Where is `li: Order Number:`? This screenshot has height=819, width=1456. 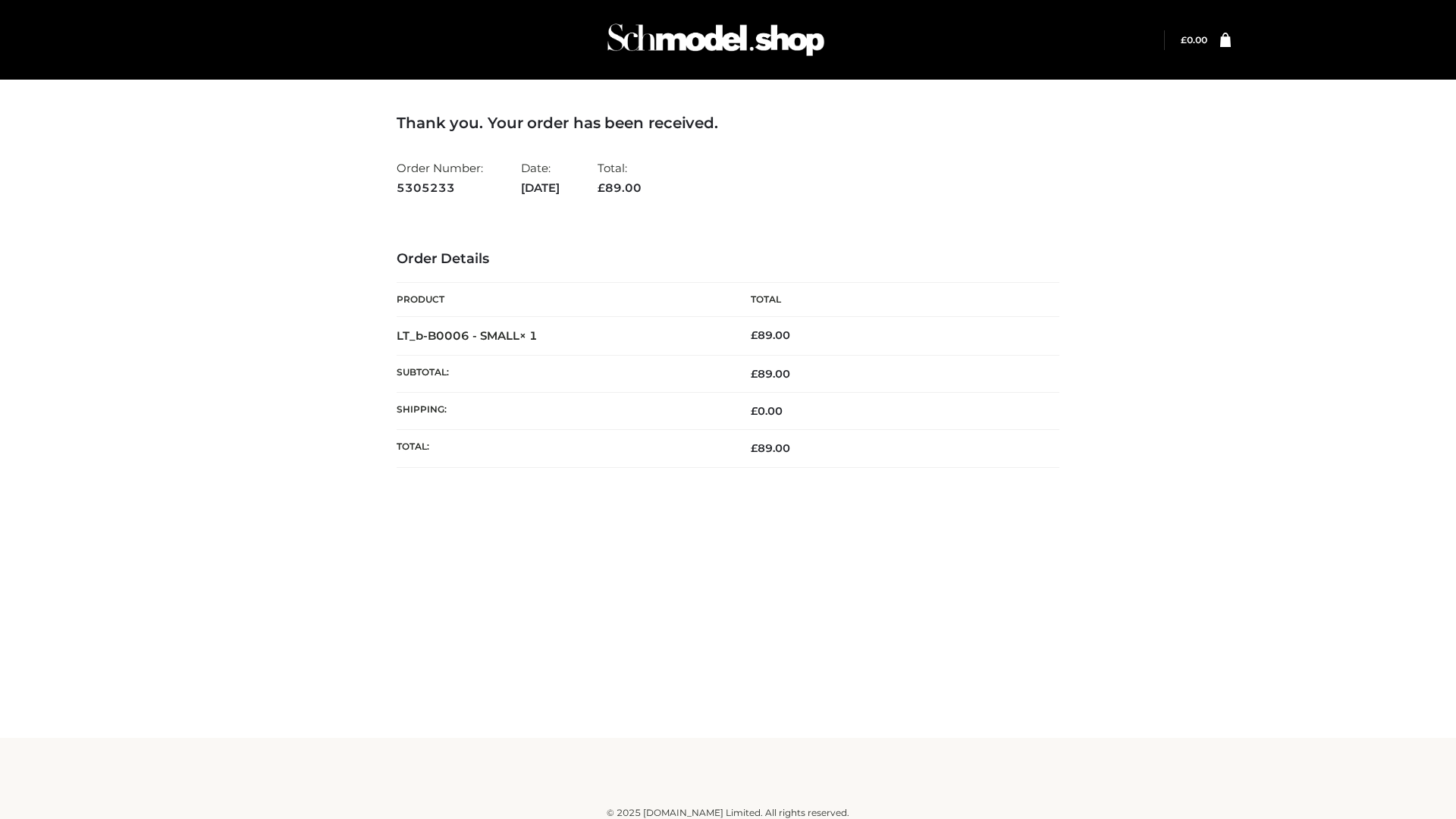
li: Order Number: is located at coordinates (440, 178).